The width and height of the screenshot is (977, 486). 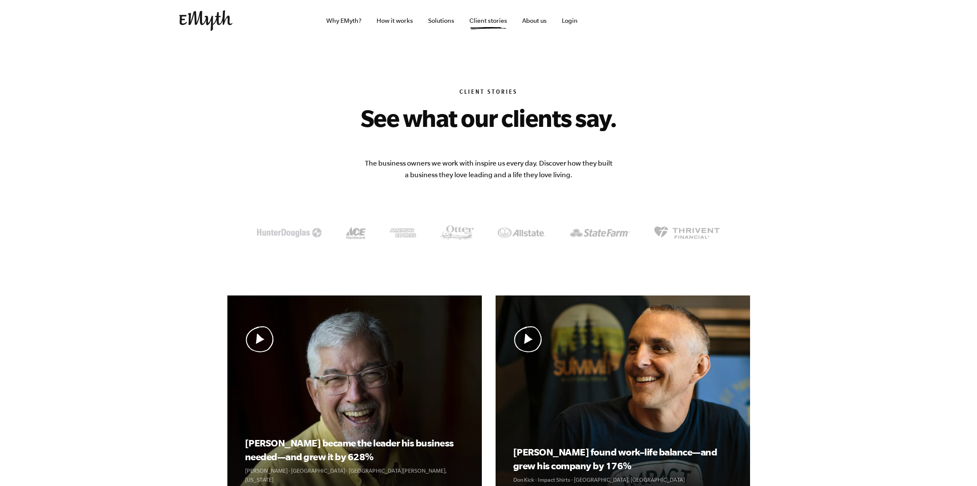 What do you see at coordinates (489, 169) in the screenshot?
I see `p: The business owners we work with inspire us every day. Discover how they built a business they lo...` at bounding box center [489, 169].